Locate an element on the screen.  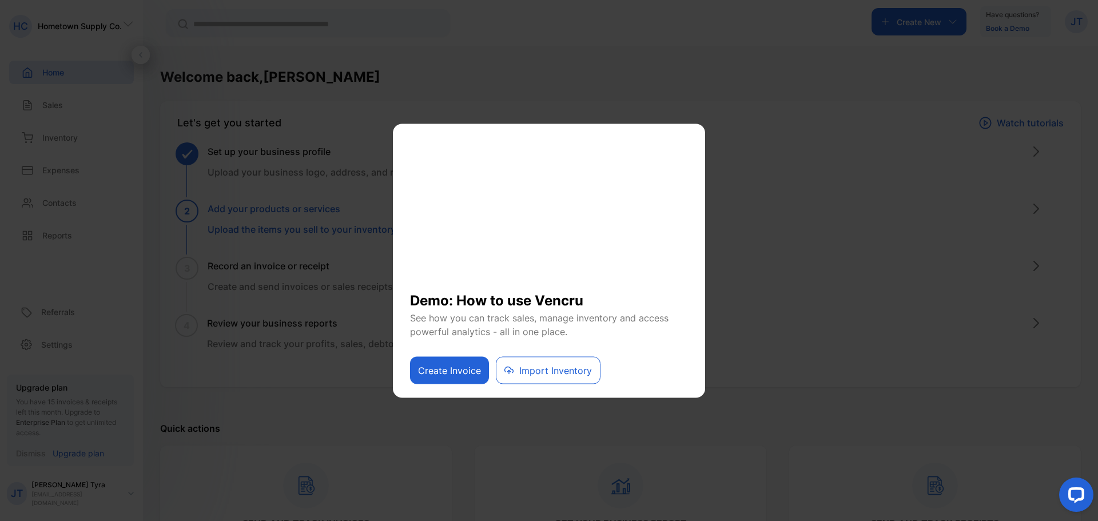
button: Create Invoice is located at coordinates (450, 370).